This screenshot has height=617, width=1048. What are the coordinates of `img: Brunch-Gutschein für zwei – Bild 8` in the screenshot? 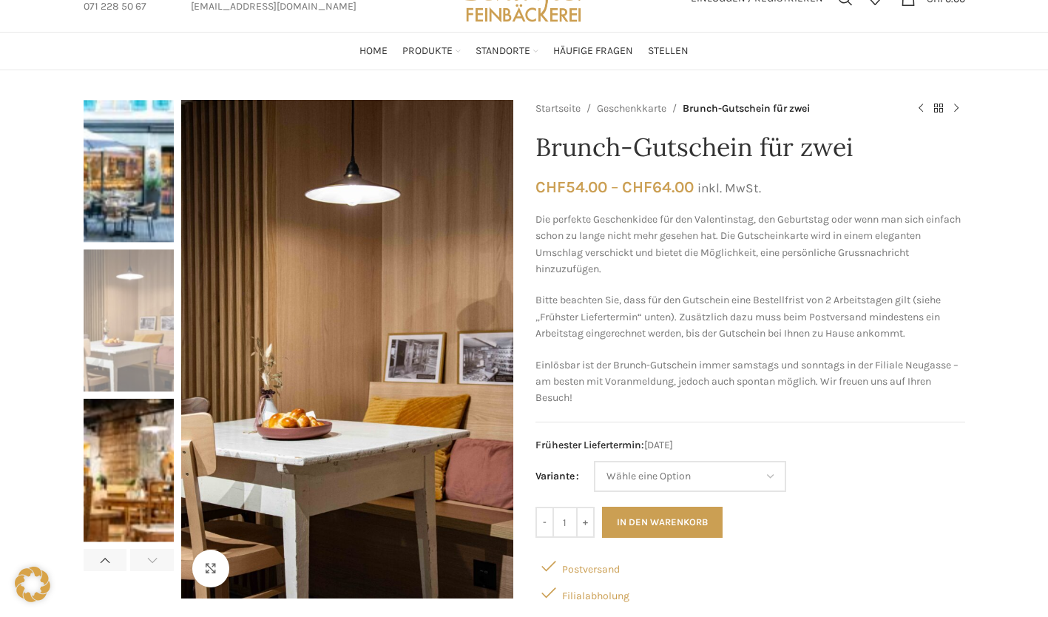 It's located at (129, 470).